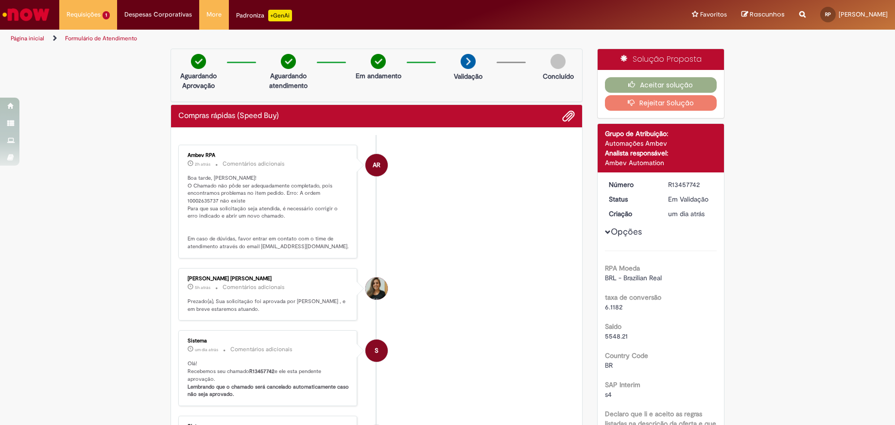 Image resolution: width=895 pixels, height=425 pixels. I want to click on a: Página inicial, so click(27, 38).